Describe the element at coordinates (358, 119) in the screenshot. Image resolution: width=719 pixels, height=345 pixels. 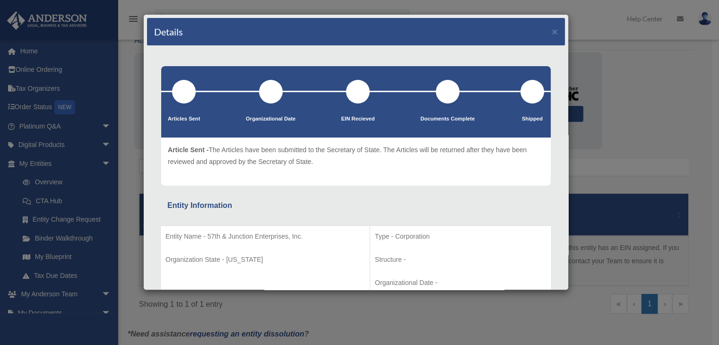
I see `p: EIN Recieved` at that location.